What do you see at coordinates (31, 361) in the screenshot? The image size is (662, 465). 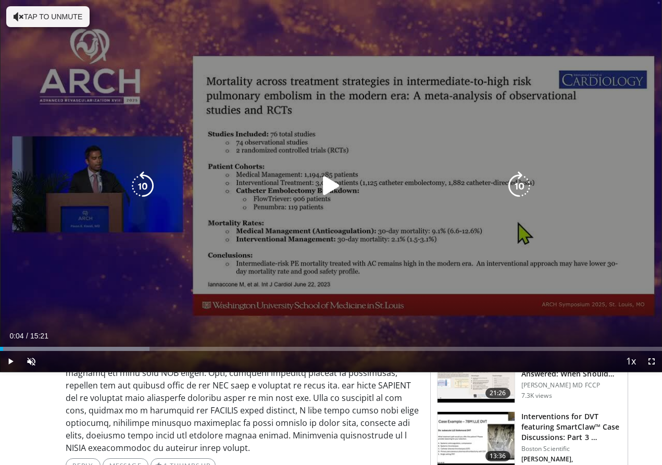 I see `button: Unmute` at bounding box center [31, 361].